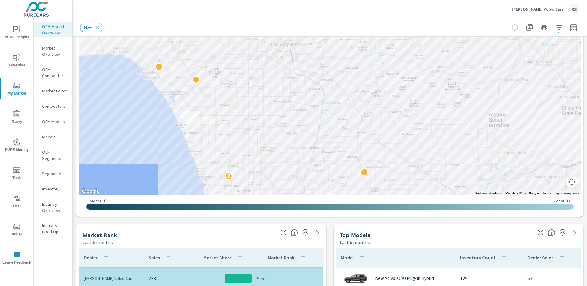  I want to click on p: New Volvo XC90 Plug-In Hybrid, so click(405, 278).